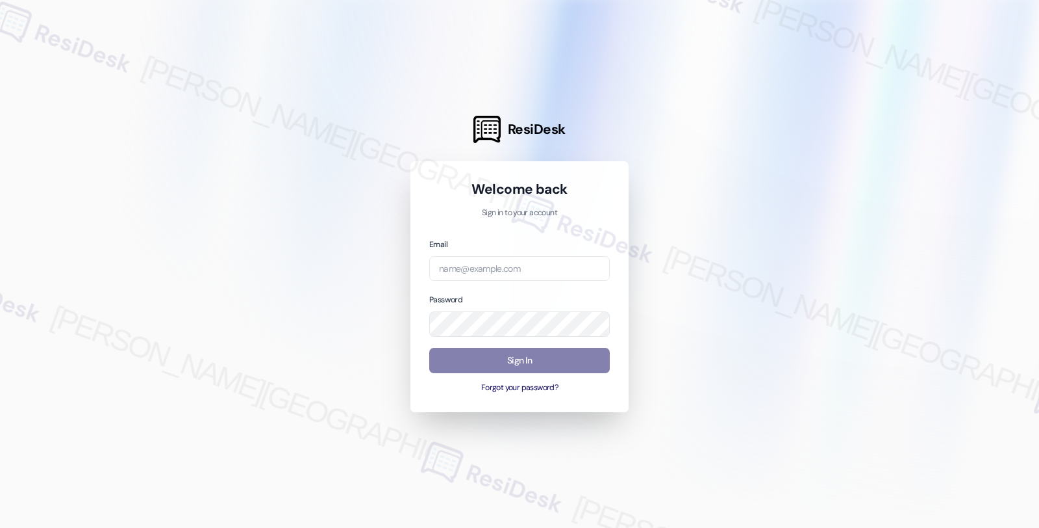 This screenshot has width=1039, height=528. What do you see at coordinates (487, 129) in the screenshot?
I see `img: ResiDesk Logo` at bounding box center [487, 129].